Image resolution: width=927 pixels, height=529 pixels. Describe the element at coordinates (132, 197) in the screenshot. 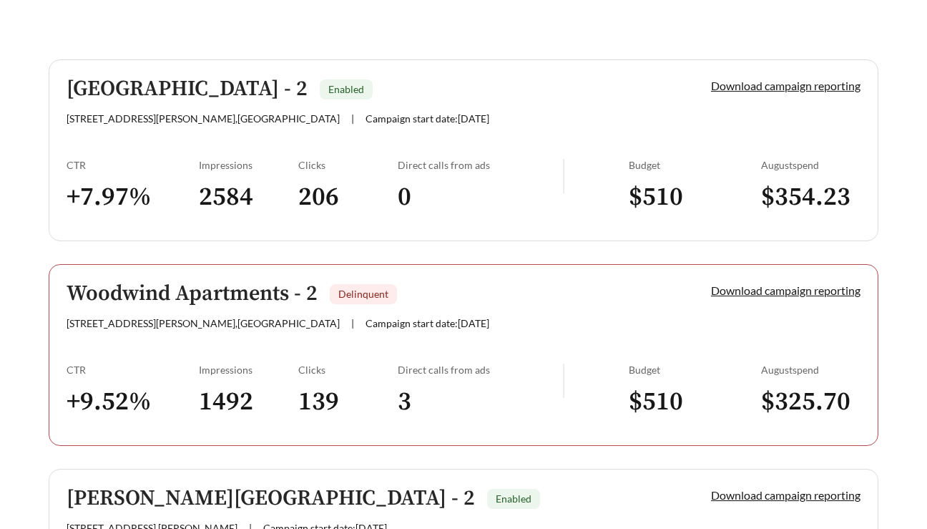

I see `h3: + 7.97 %` at that location.